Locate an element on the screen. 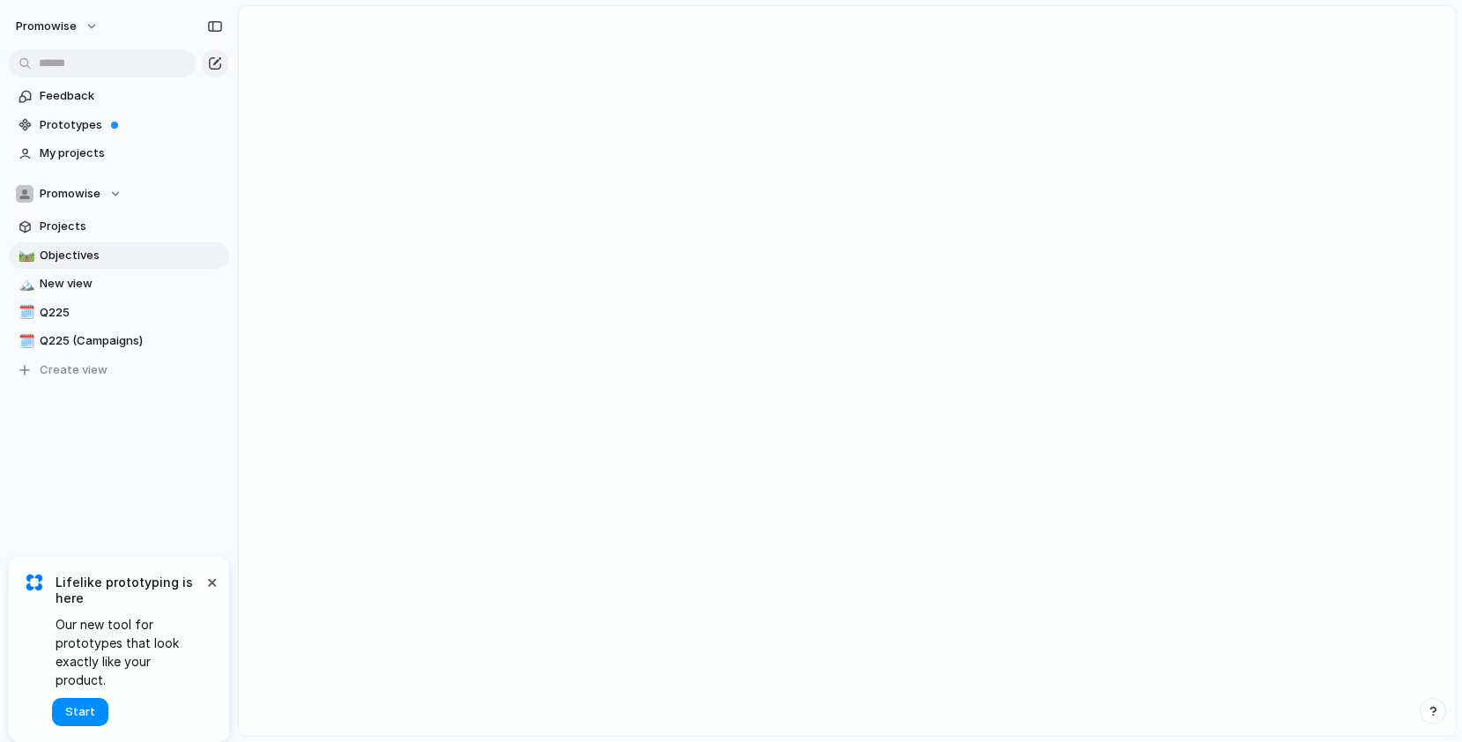 This screenshot has width=1462, height=742. span: Q225 (Campaigns) is located at coordinates (131, 341).